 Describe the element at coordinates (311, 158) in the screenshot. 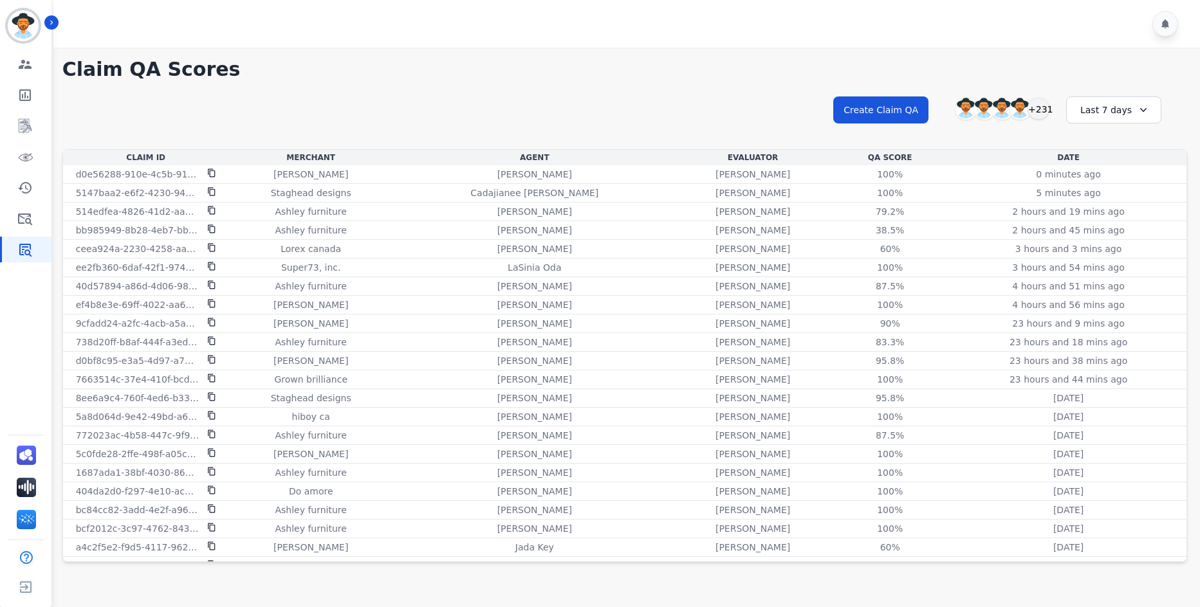

I see `div: Merchant` at that location.